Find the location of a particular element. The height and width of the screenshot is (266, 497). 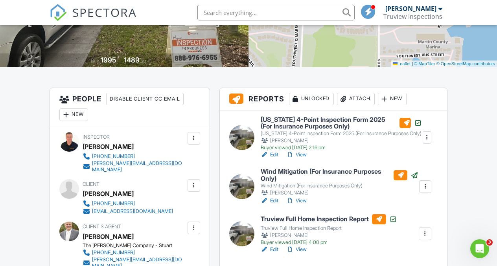

h6: Truview Full Home Inspection Report is located at coordinates (329, 220).